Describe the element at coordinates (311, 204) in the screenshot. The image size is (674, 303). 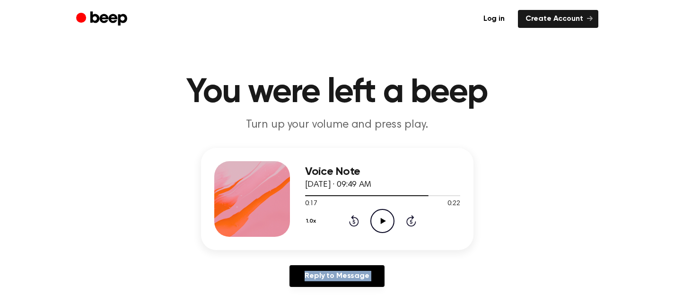
I see `span: 0:17` at that location.